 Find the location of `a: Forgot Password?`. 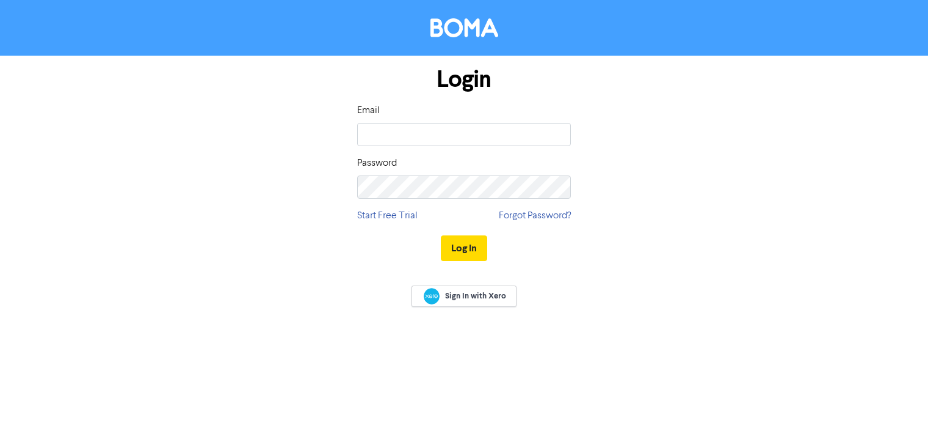

a: Forgot Password? is located at coordinates (535, 216).